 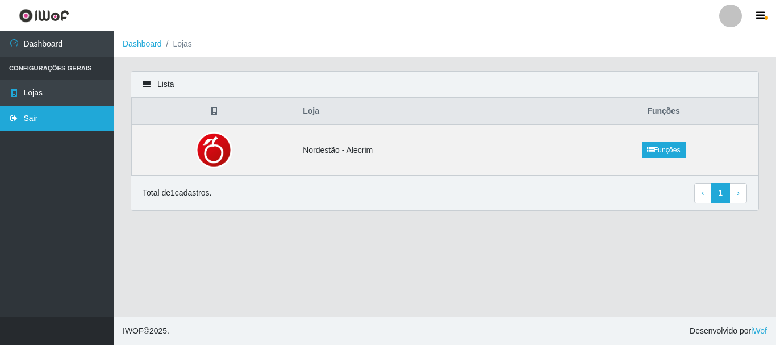 What do you see at coordinates (214, 150) in the screenshot?
I see `img: Nordestão - Alecrim` at bounding box center [214, 150].